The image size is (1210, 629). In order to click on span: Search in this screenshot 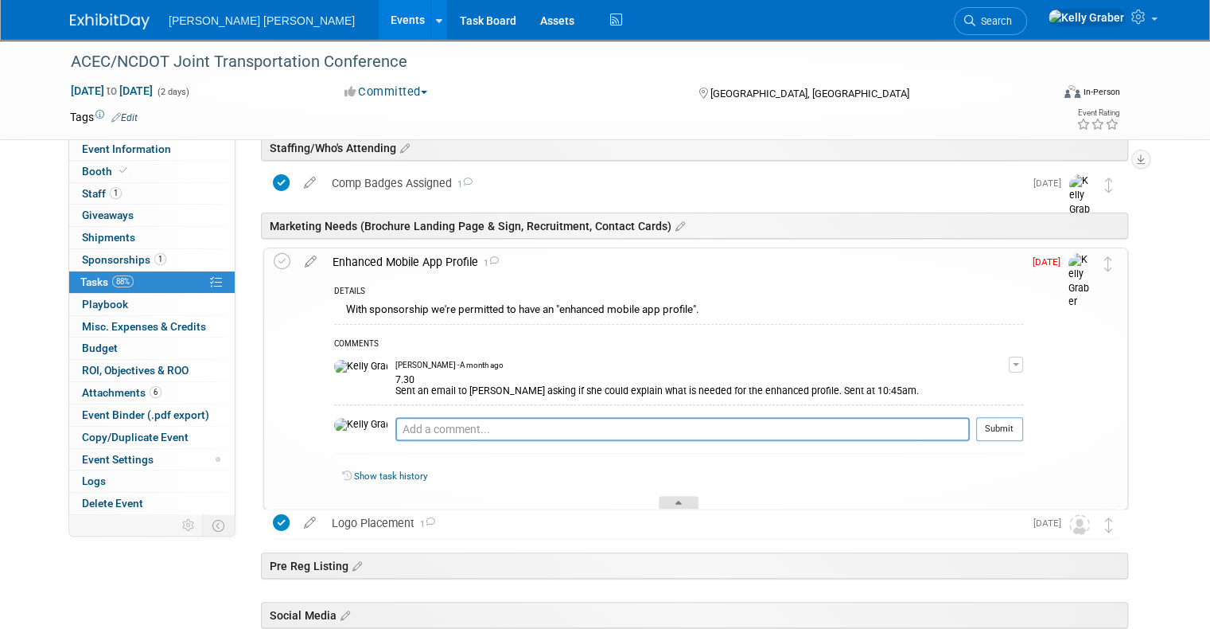, I will do `click(994, 21)`.